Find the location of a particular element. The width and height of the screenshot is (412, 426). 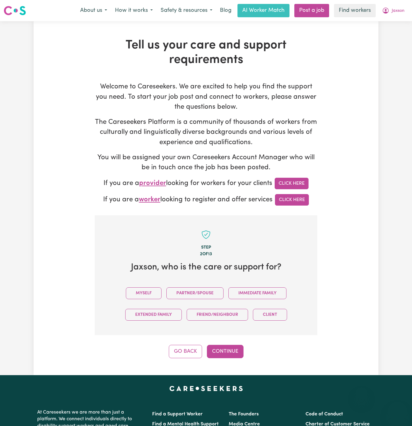

button: Safety & resources is located at coordinates (186, 11).